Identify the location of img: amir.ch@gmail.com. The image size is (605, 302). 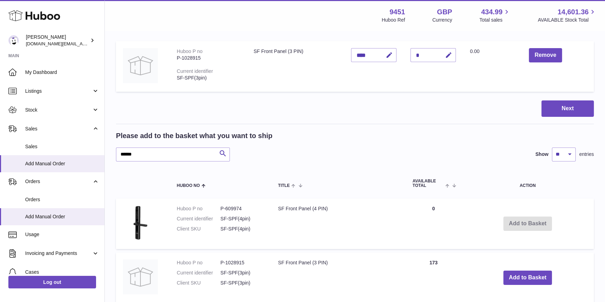
(14, 40).